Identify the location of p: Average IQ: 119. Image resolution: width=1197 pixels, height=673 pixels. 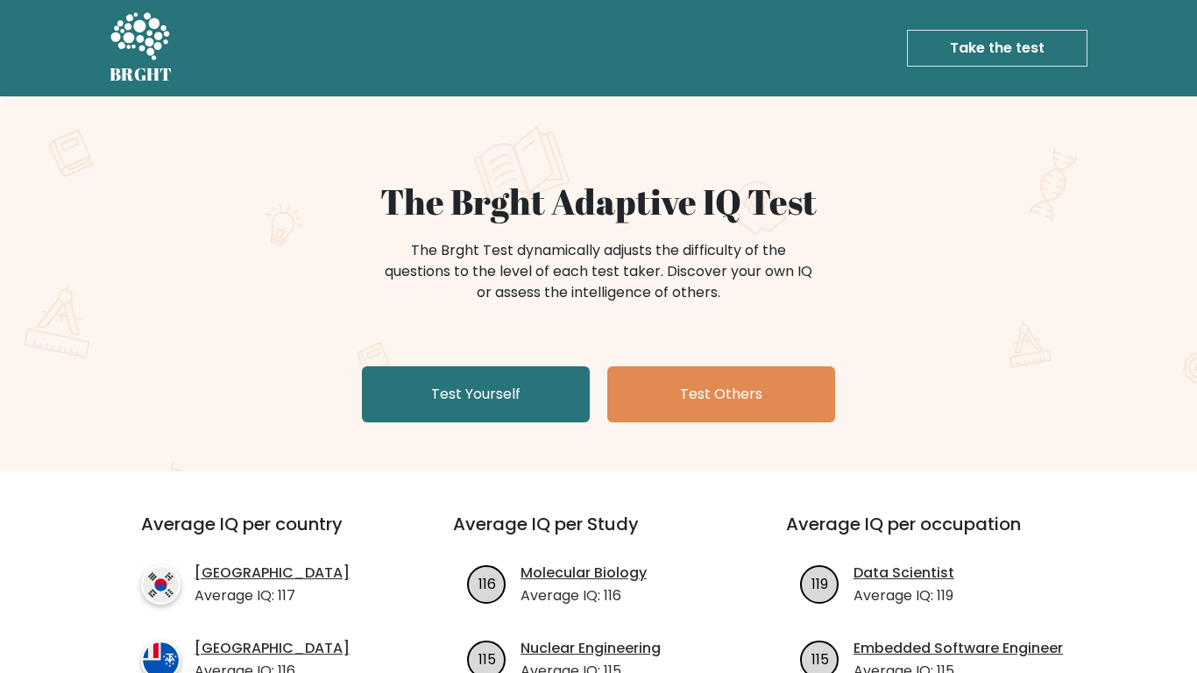
(903, 596).